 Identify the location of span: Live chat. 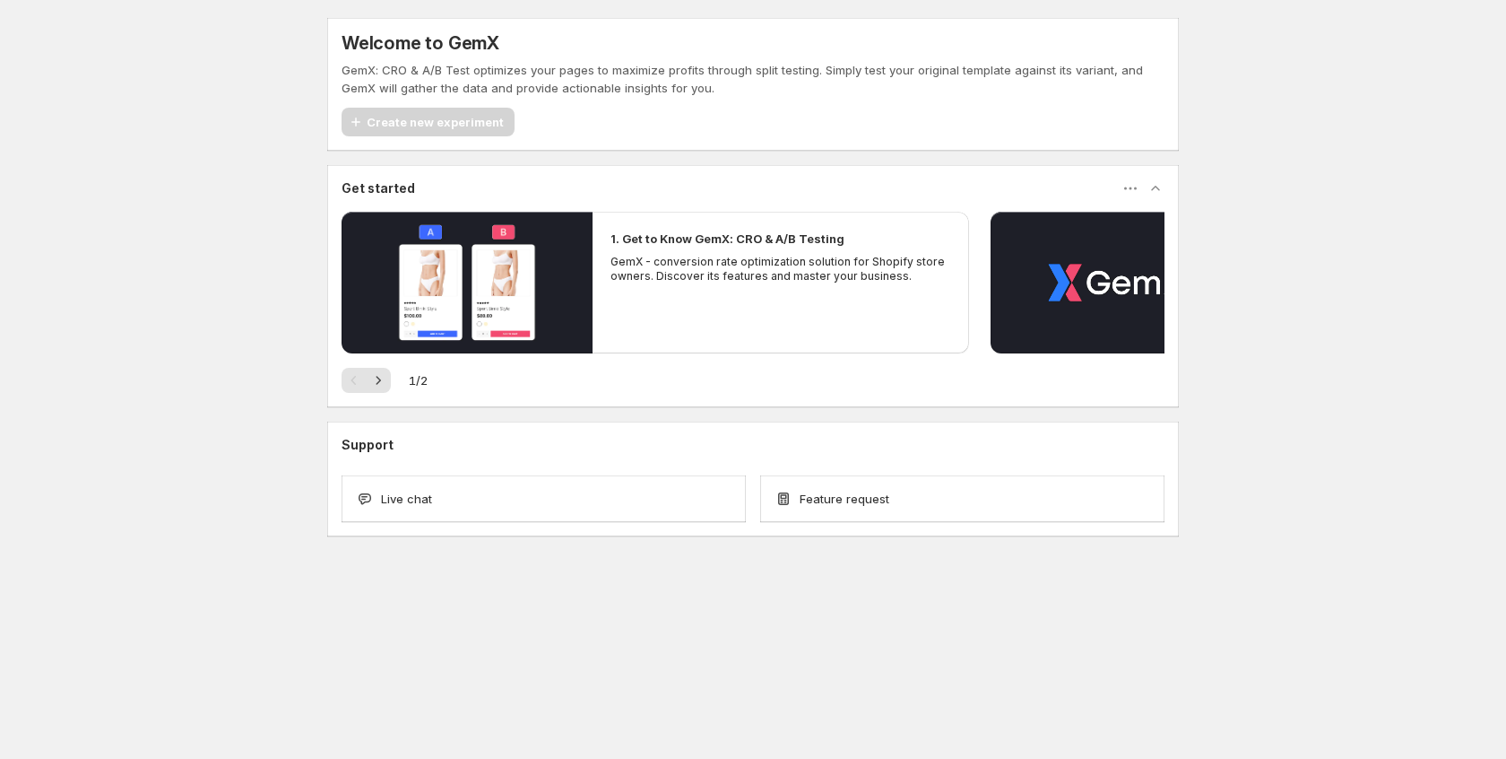
(406, 499).